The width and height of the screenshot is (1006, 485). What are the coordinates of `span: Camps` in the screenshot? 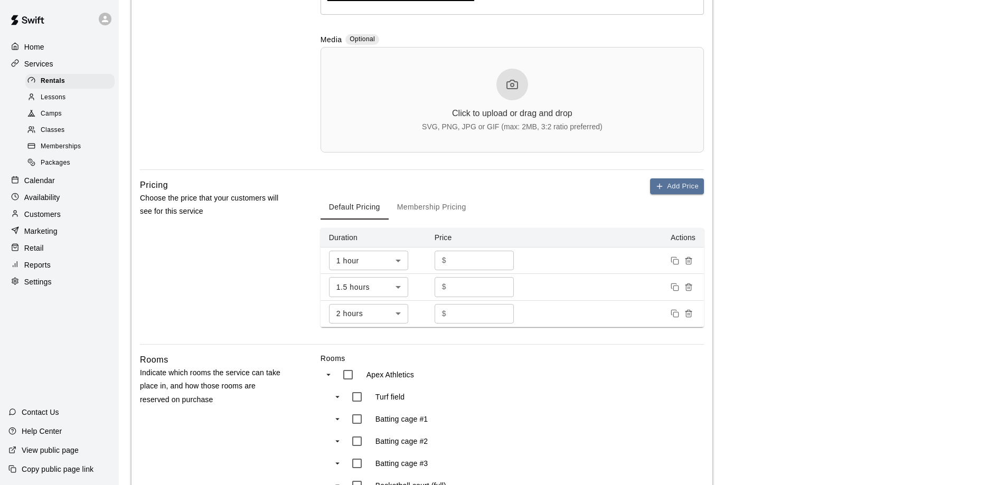 It's located at (51, 114).